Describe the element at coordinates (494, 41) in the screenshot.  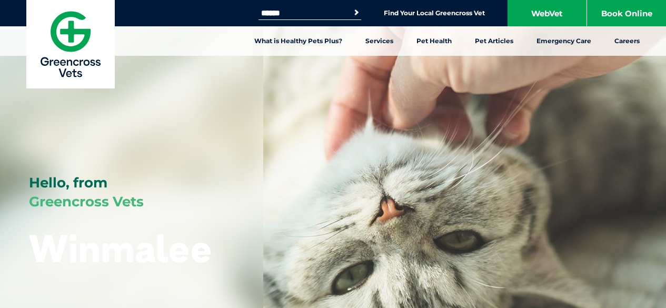
I see `a: Pet Articles` at that location.